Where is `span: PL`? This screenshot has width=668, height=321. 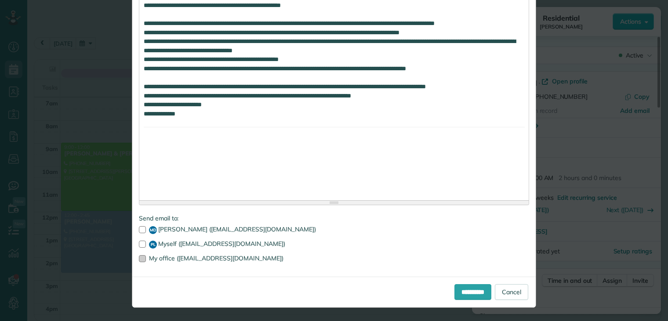
span: PL is located at coordinates (153, 245).